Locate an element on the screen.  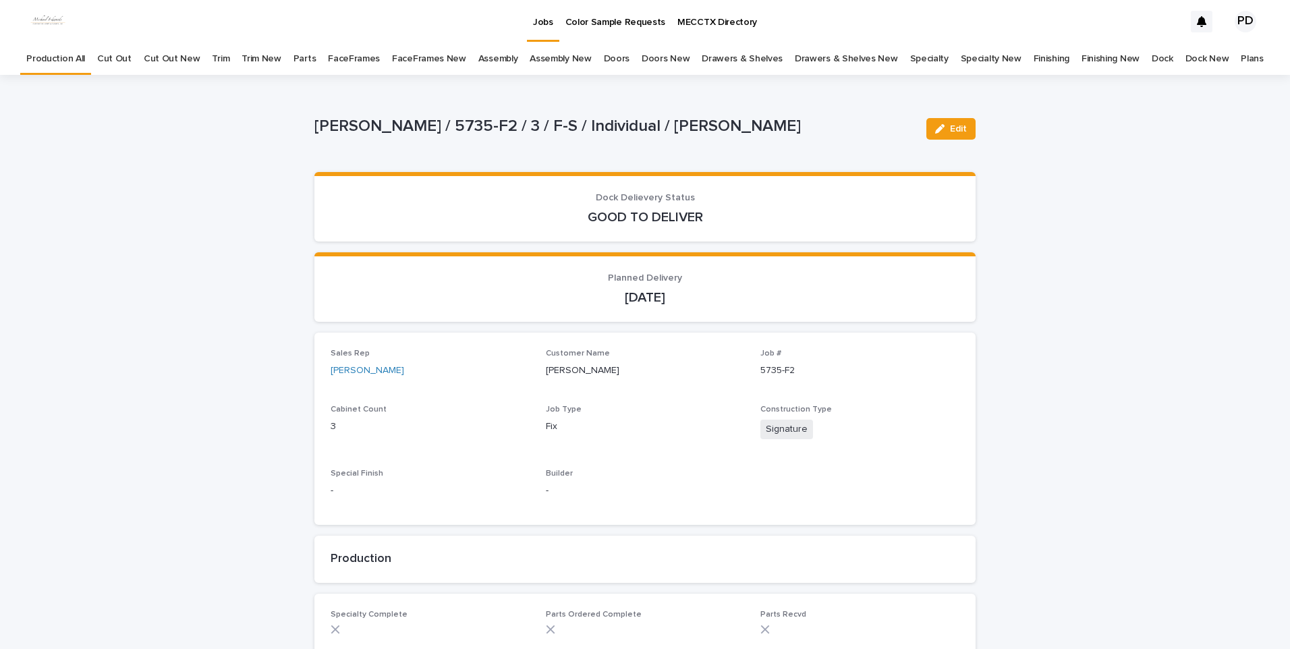
button: Edit is located at coordinates (950, 129).